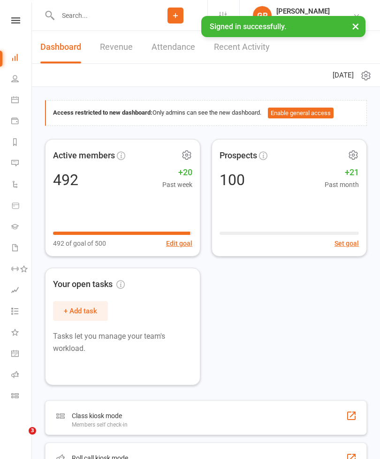 Image resolution: width=380 pixels, height=459 pixels. I want to click on span: Past month, so click(342, 185).